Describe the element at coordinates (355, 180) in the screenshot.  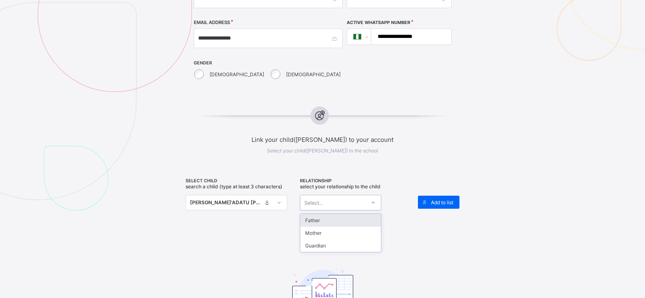
I see `span: RELATIONSHIP` at that location.